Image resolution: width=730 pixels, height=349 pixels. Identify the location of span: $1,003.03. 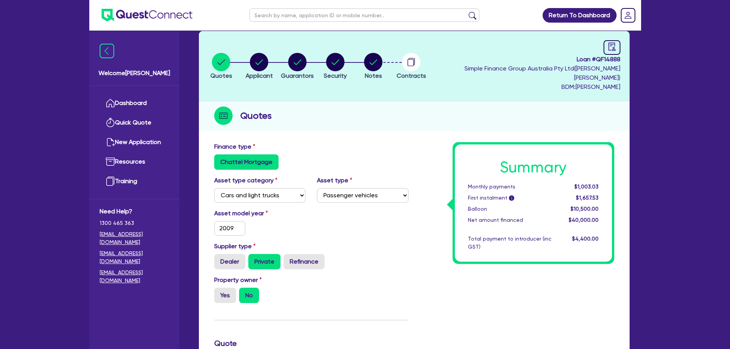
(586, 187).